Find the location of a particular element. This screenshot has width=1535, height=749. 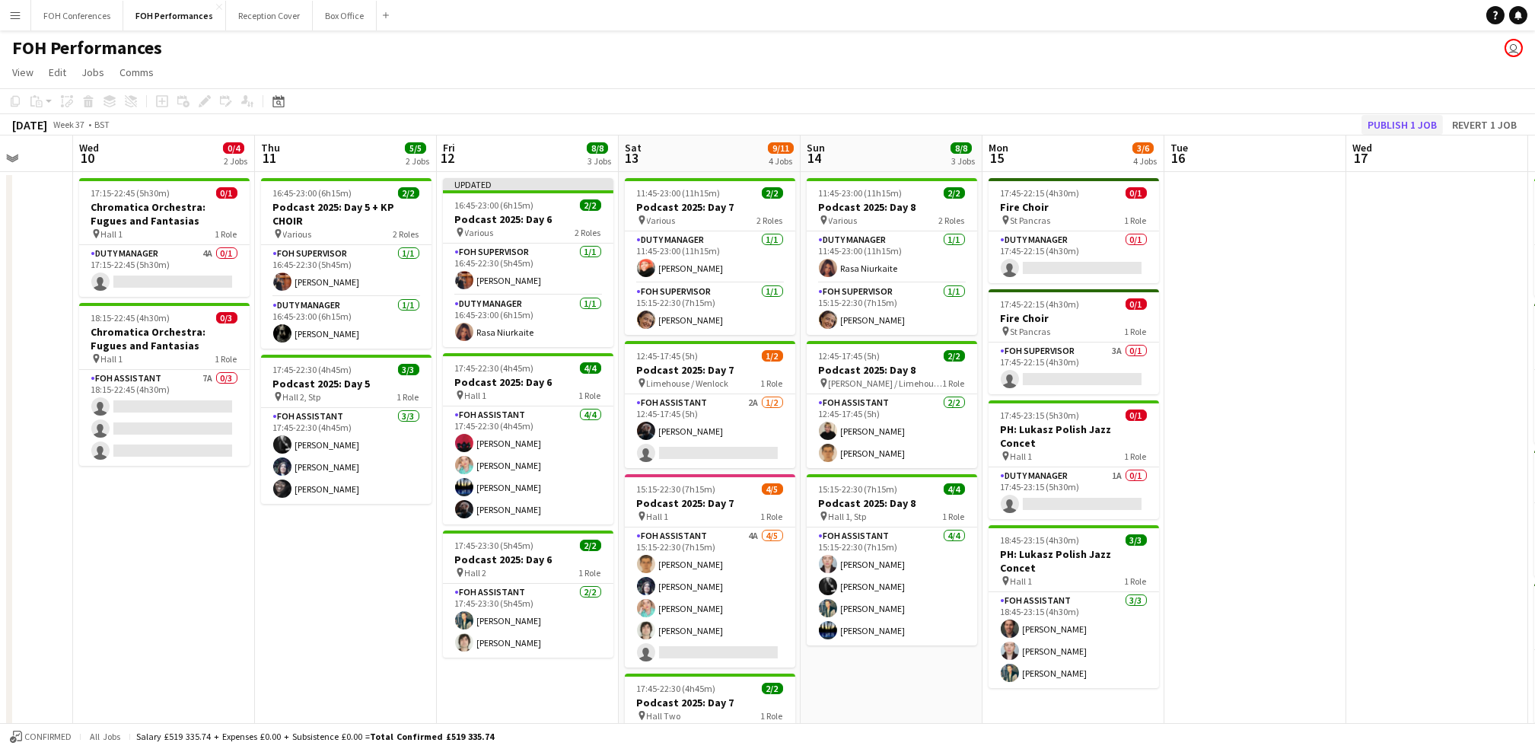

span: 11:45-23:00 (11h15m) is located at coordinates (679, 193).